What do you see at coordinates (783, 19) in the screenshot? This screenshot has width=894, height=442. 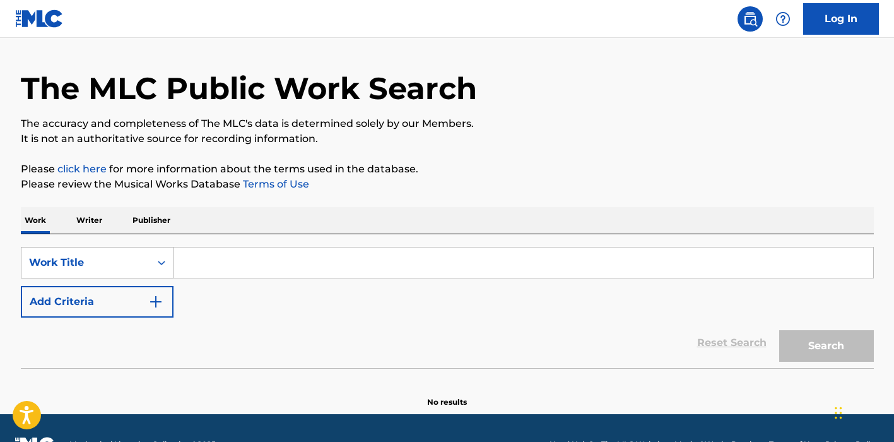 I see `img: help` at bounding box center [783, 19].